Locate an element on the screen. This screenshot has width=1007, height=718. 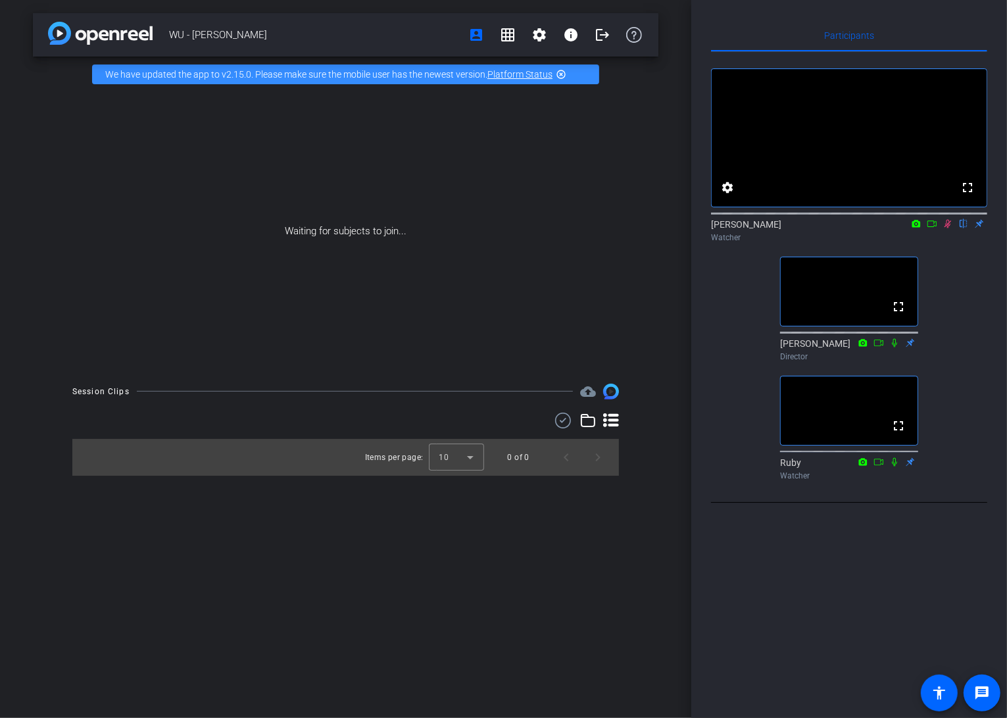
mat-icon: info is located at coordinates (571, 35).